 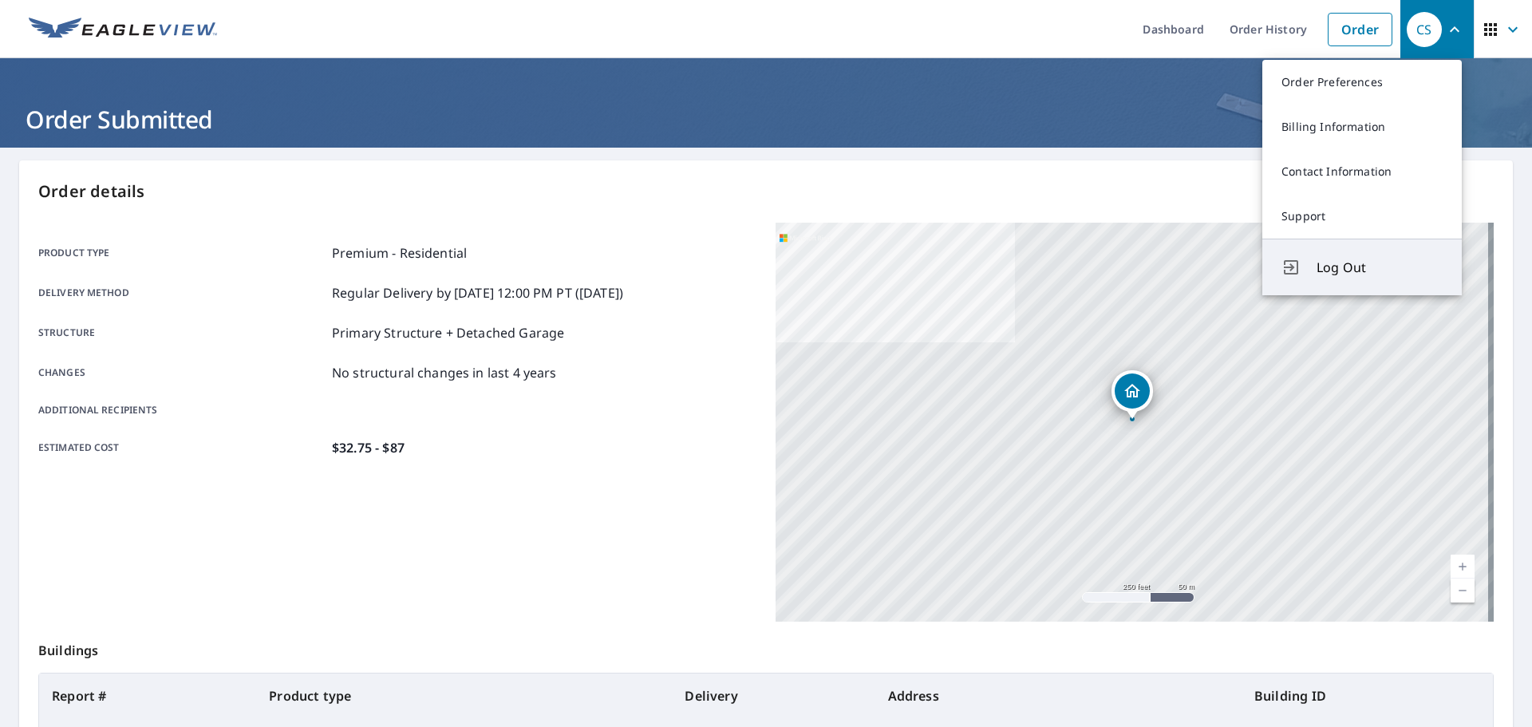 What do you see at coordinates (1463, 590) in the screenshot?
I see `a: Current Level 17, Zoom Out` at bounding box center [1463, 590].